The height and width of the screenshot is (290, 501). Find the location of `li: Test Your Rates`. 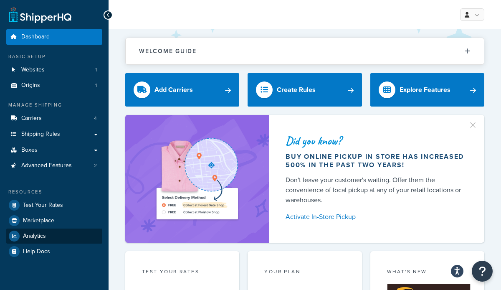

li: Test Your Rates is located at coordinates (54, 205).